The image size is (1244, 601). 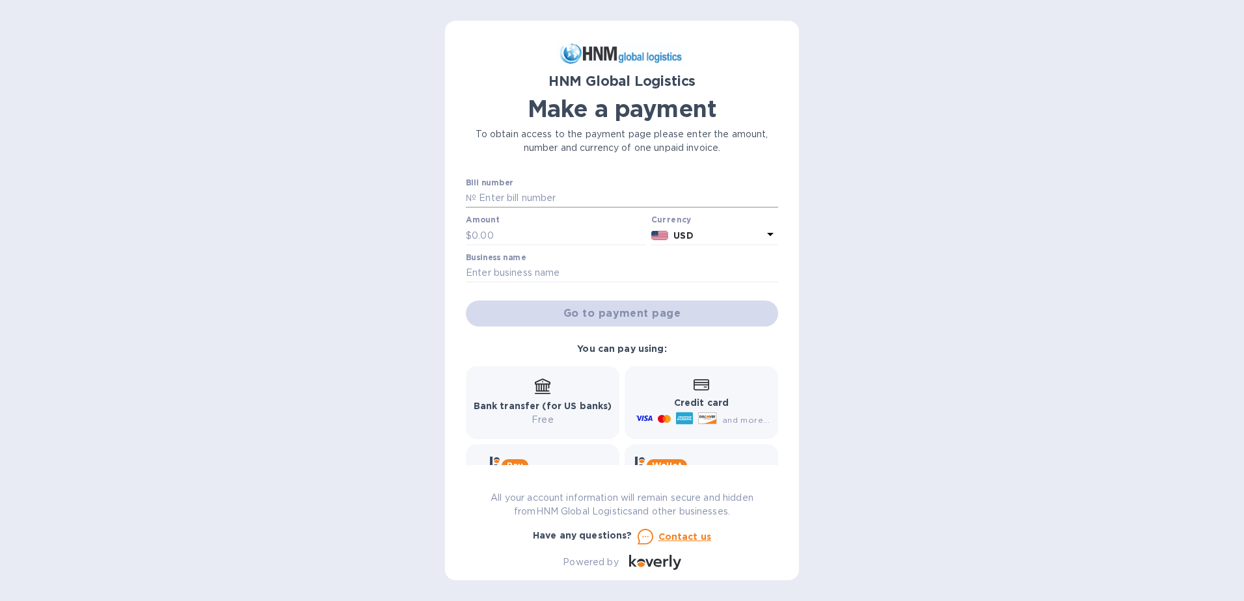 What do you see at coordinates (489, 183) in the screenshot?
I see `label: Bill number` at bounding box center [489, 183].